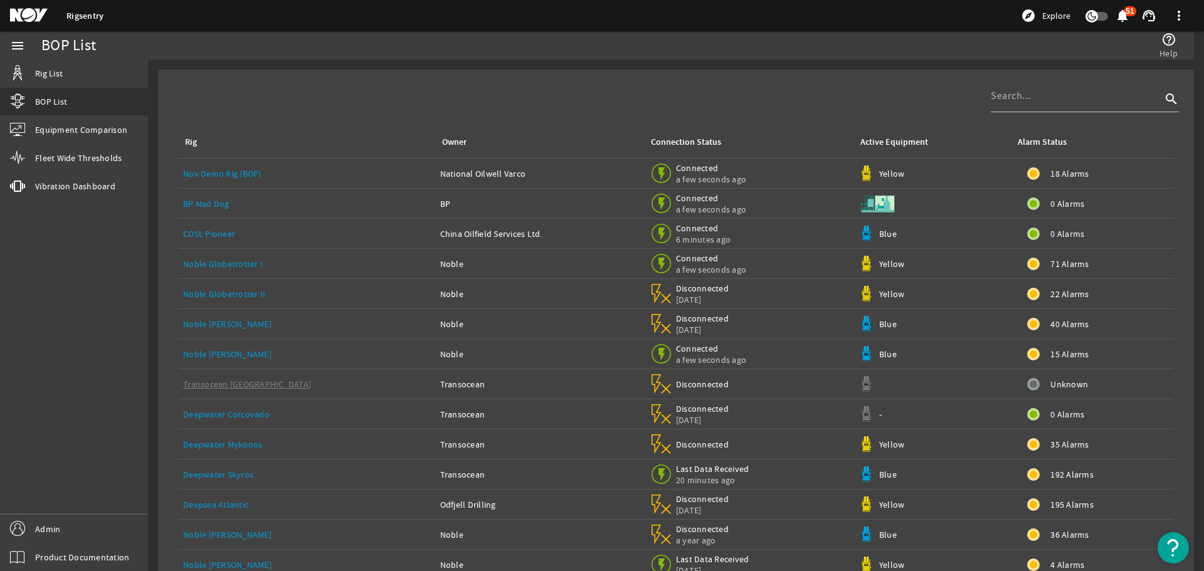 The height and width of the screenshot is (571, 1204). I want to click on span: Product Documentation, so click(82, 557).